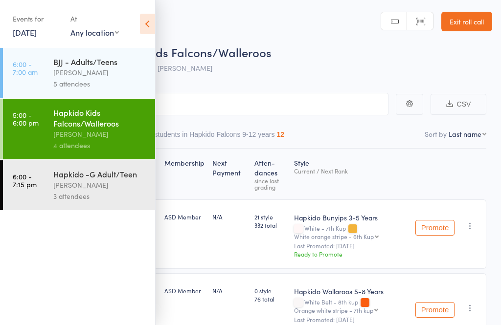  I want to click on button: Other students in Hapkido Falcons 9-12 years12, so click(210, 137).